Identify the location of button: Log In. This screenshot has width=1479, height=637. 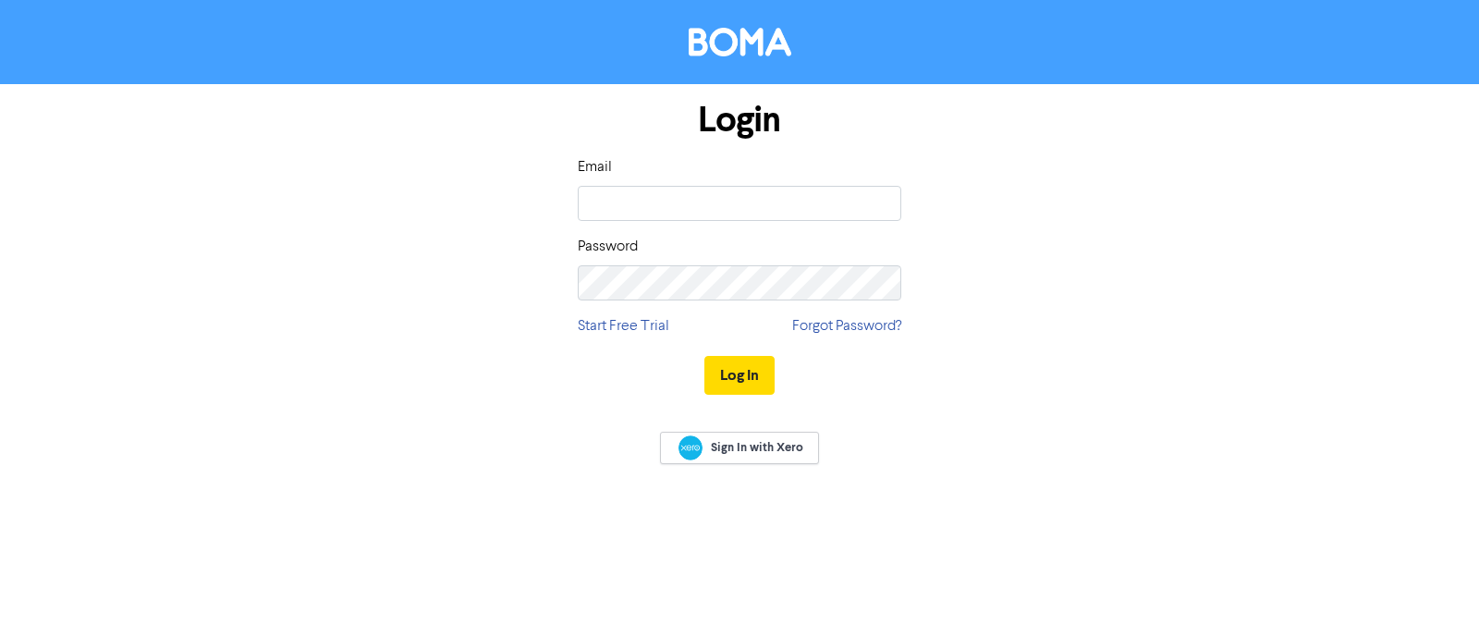
(739, 375).